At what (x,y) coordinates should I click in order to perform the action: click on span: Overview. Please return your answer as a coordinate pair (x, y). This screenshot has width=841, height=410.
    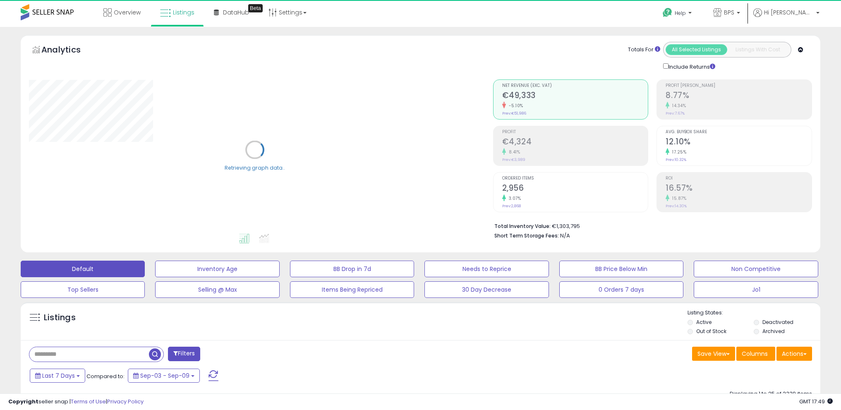
    Looking at the image, I should click on (127, 12).